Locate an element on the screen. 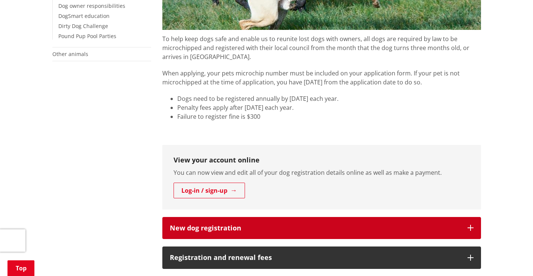 The height and width of the screenshot is (276, 533). a: Pound Pup Pool Parties is located at coordinates (87, 36).